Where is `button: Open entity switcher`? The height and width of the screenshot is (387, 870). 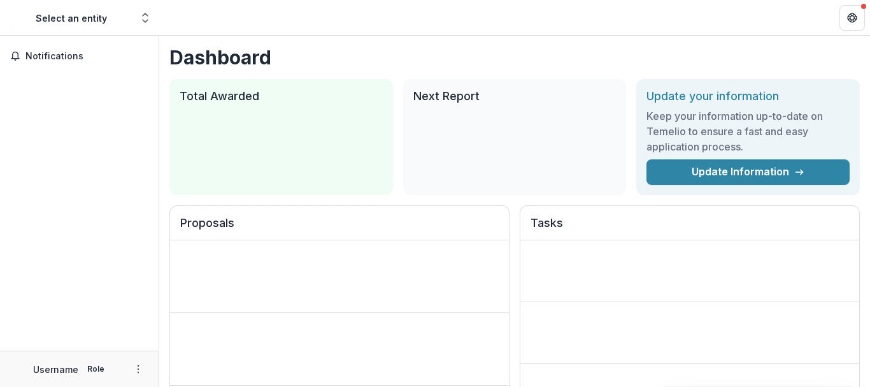 button: Open entity switcher is located at coordinates (145, 18).